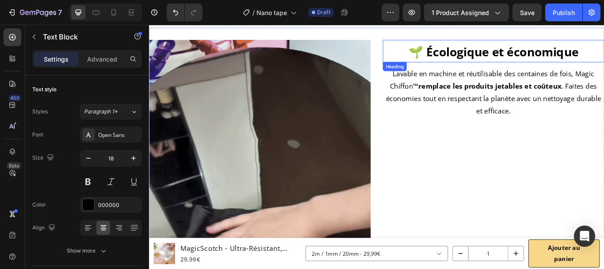  Describe the element at coordinates (564, 12) in the screenshot. I see `button: Publish` at that location.